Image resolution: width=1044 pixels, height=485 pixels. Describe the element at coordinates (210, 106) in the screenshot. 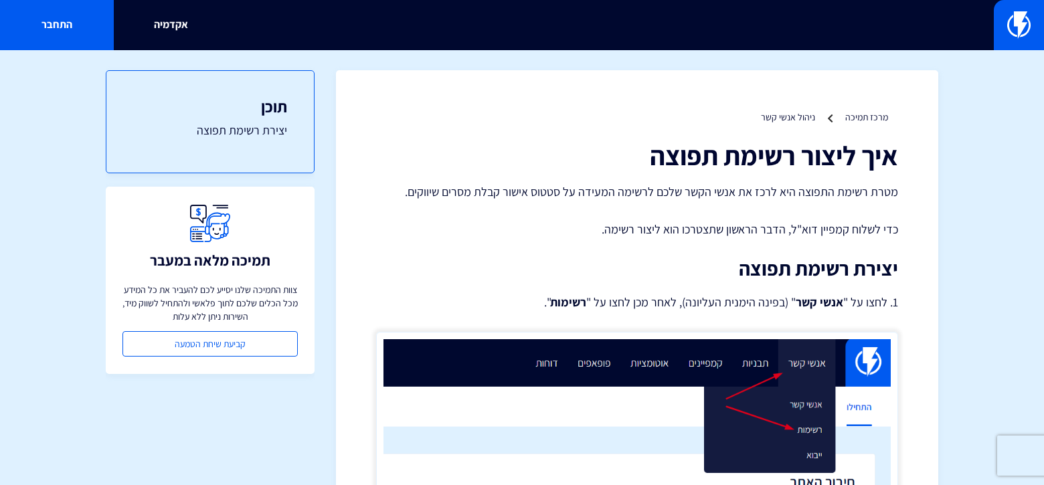

I see `h3: תוכן` at that location.